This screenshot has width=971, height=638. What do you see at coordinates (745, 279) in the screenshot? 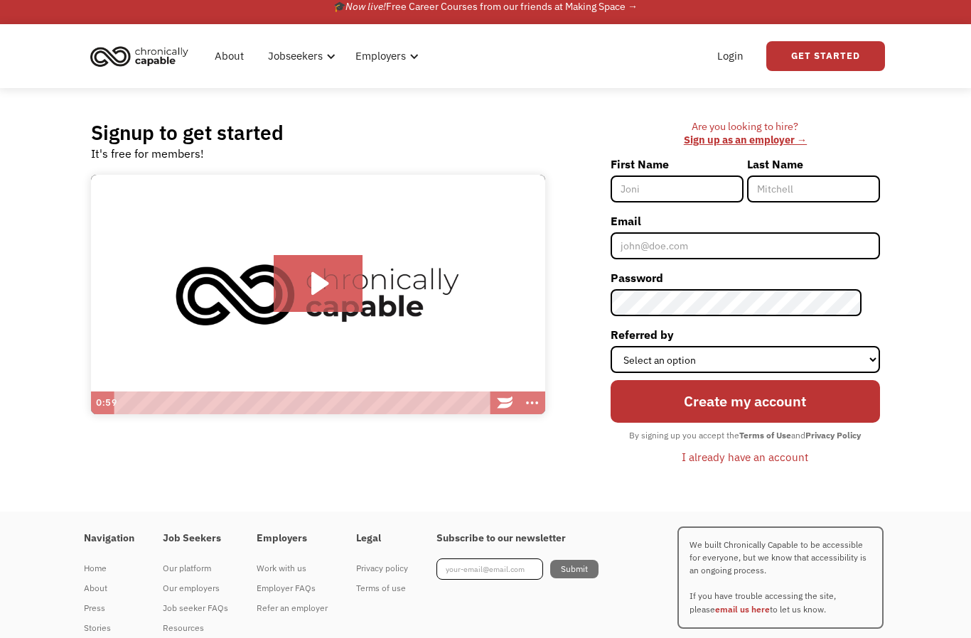
I see `label: Password` at bounding box center [745, 279].